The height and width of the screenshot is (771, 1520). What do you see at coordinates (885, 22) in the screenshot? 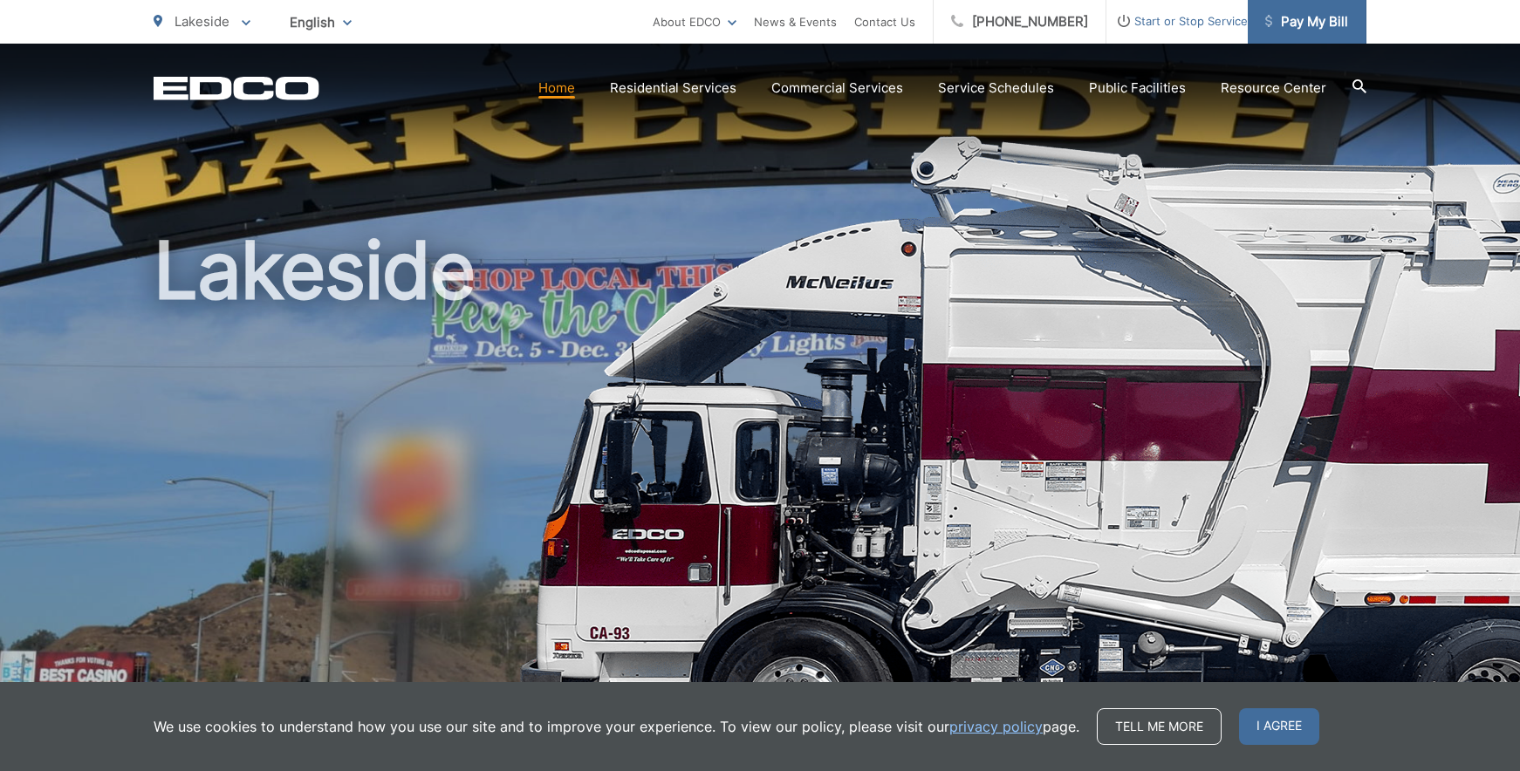
I see `a: Contact Us` at bounding box center [885, 22].